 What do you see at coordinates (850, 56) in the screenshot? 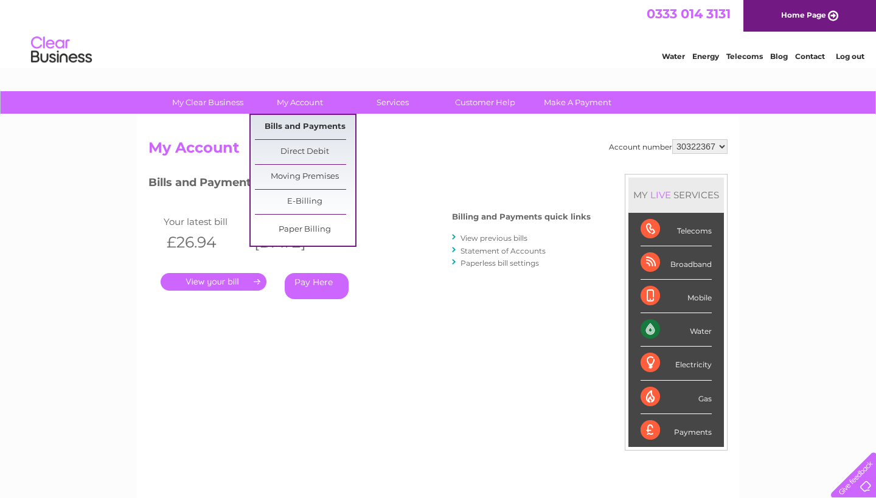
I see `a: Log out` at bounding box center [850, 56].